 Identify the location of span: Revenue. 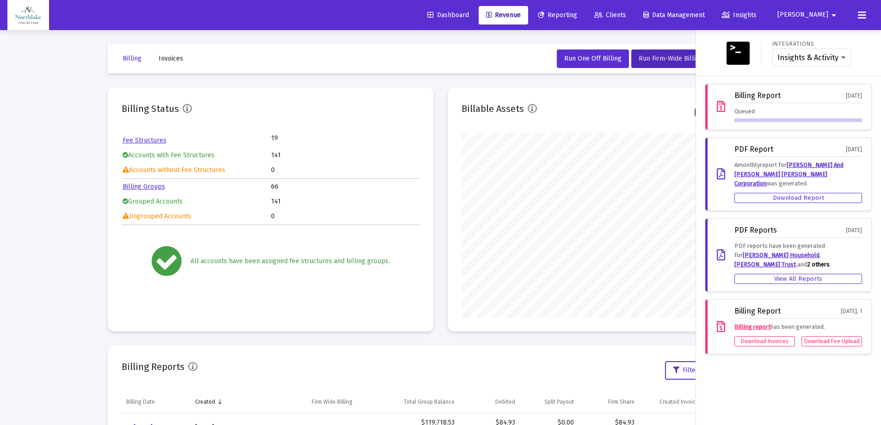
(503, 15).